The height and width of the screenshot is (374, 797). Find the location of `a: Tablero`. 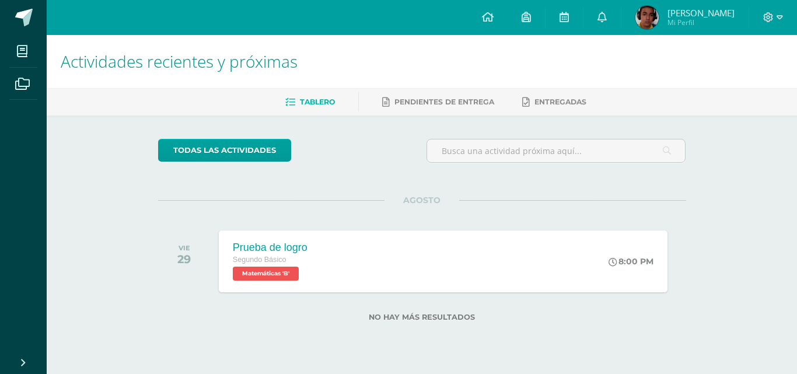

a: Tablero is located at coordinates (310, 102).